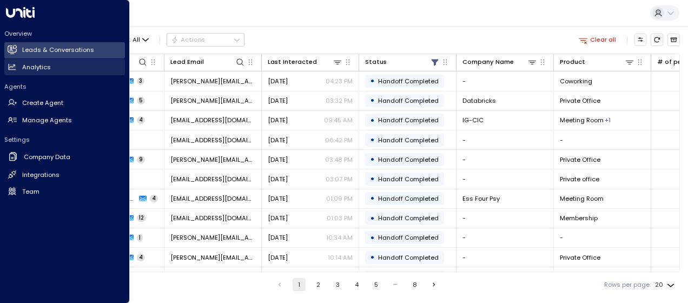  What do you see at coordinates (339, 101) in the screenshot?
I see `p: 03:32 PM` at bounding box center [339, 101].